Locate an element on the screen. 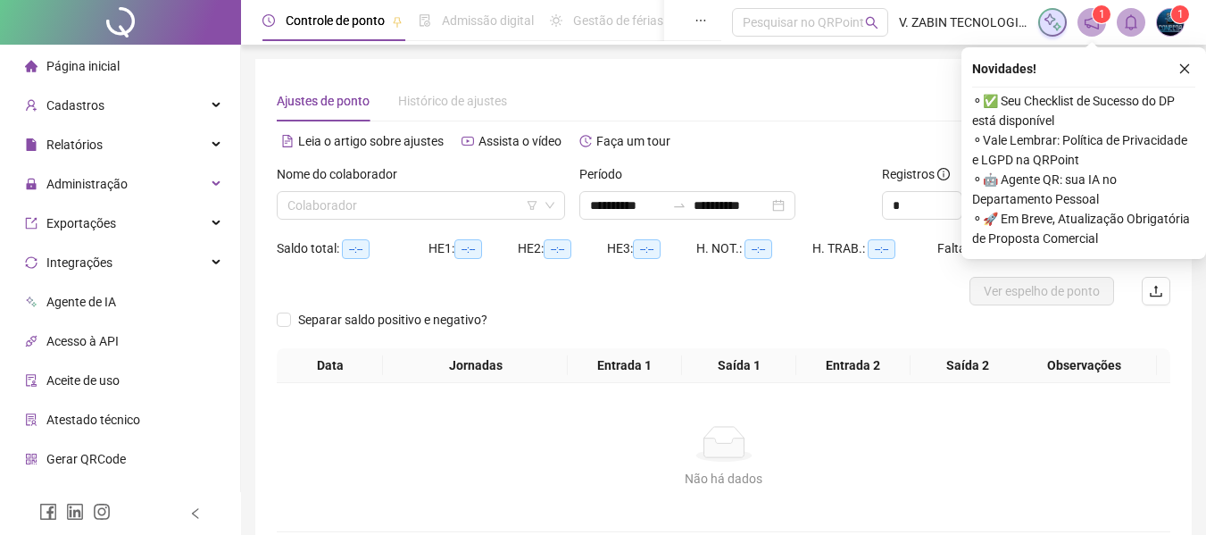 Image resolution: width=1206 pixels, height=535 pixels. span: home is located at coordinates (31, 66).